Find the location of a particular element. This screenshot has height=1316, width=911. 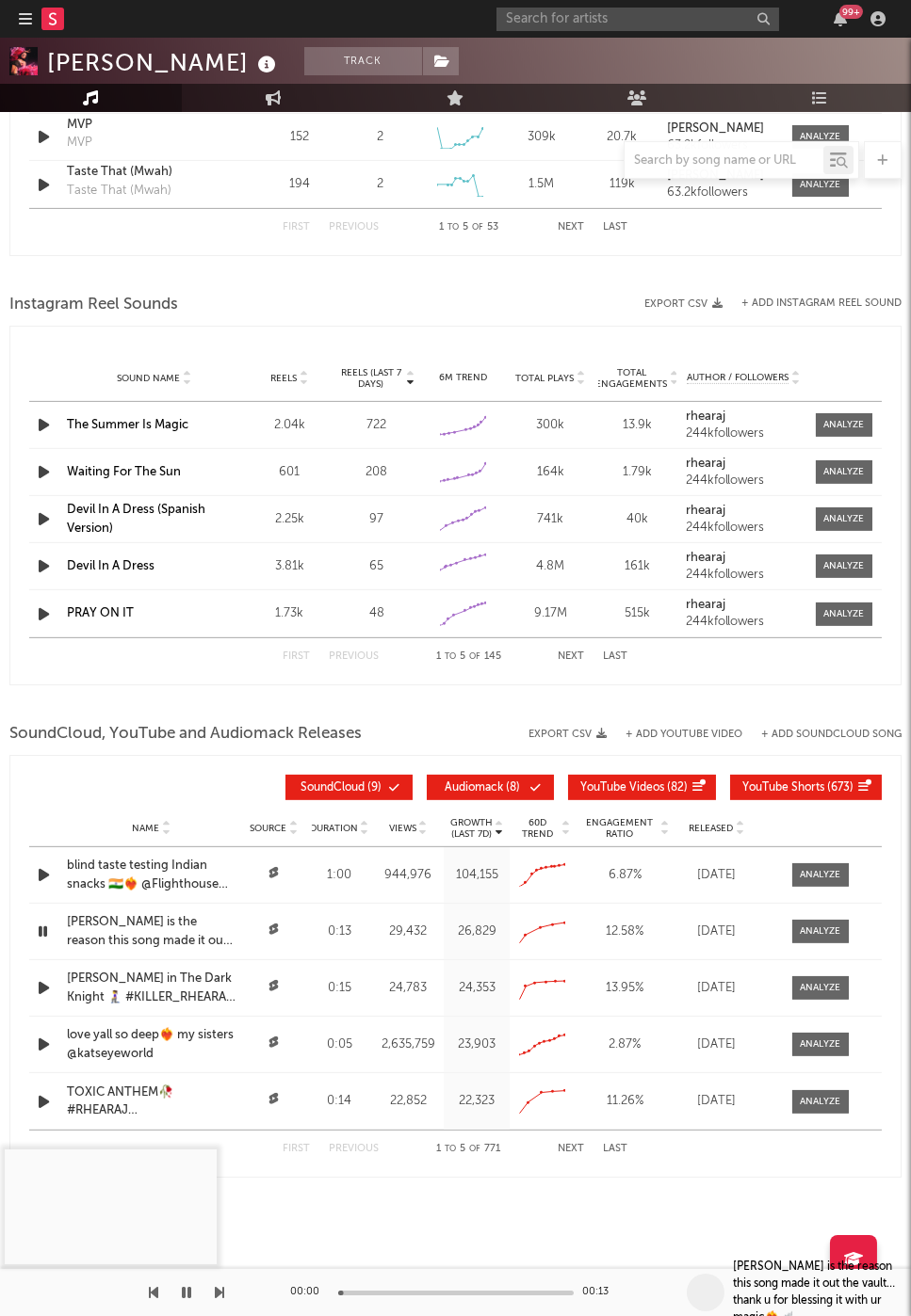

a: Waiting For The Sun is located at coordinates (123, 471).